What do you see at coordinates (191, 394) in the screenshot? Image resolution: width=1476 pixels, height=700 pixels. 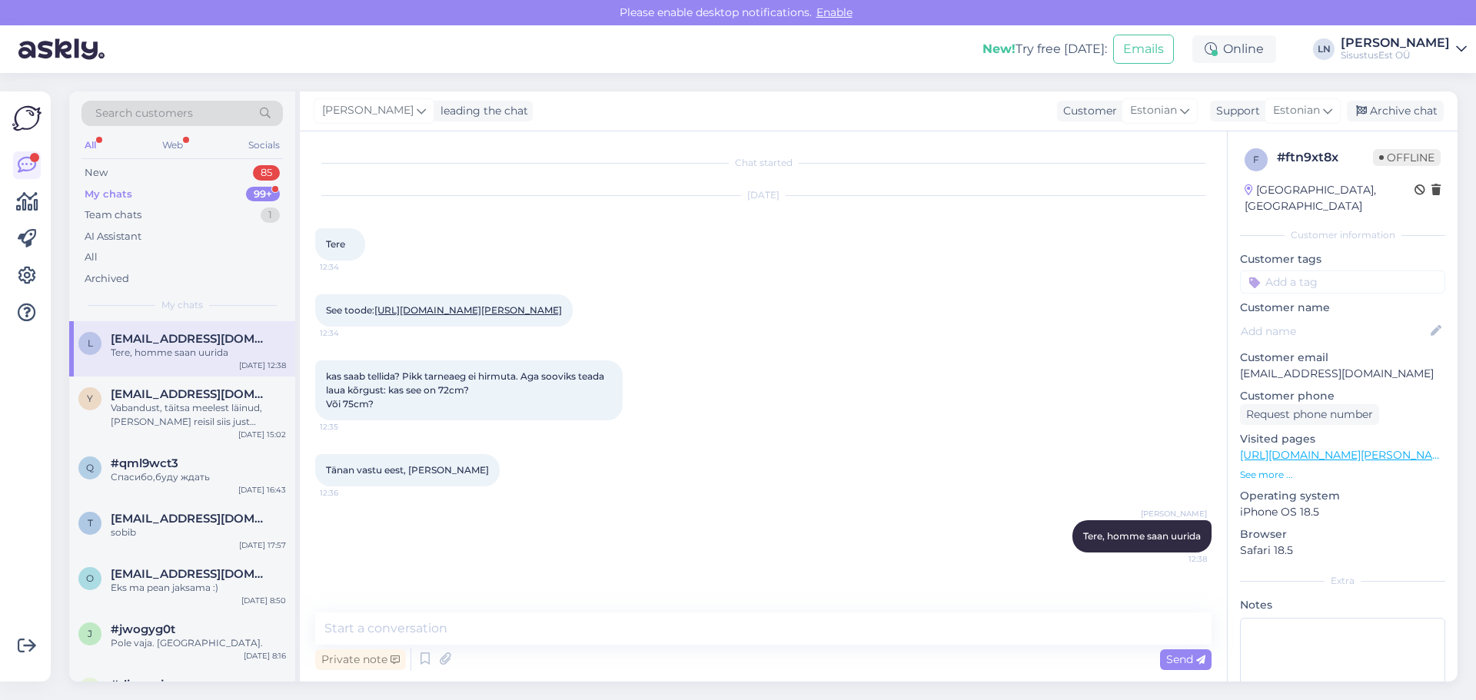 I see `span: ylleverte@hotmail.com` at bounding box center [191, 394].